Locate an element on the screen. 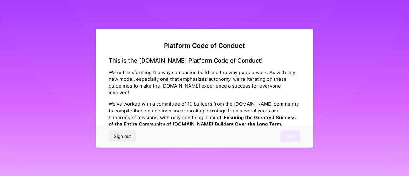 The height and width of the screenshot is (176, 409). button: Sign out is located at coordinates (122, 136).